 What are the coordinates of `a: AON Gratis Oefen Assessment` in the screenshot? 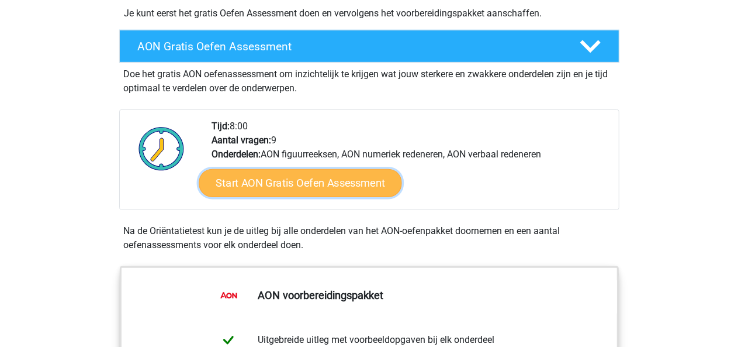 It's located at (370, 46).